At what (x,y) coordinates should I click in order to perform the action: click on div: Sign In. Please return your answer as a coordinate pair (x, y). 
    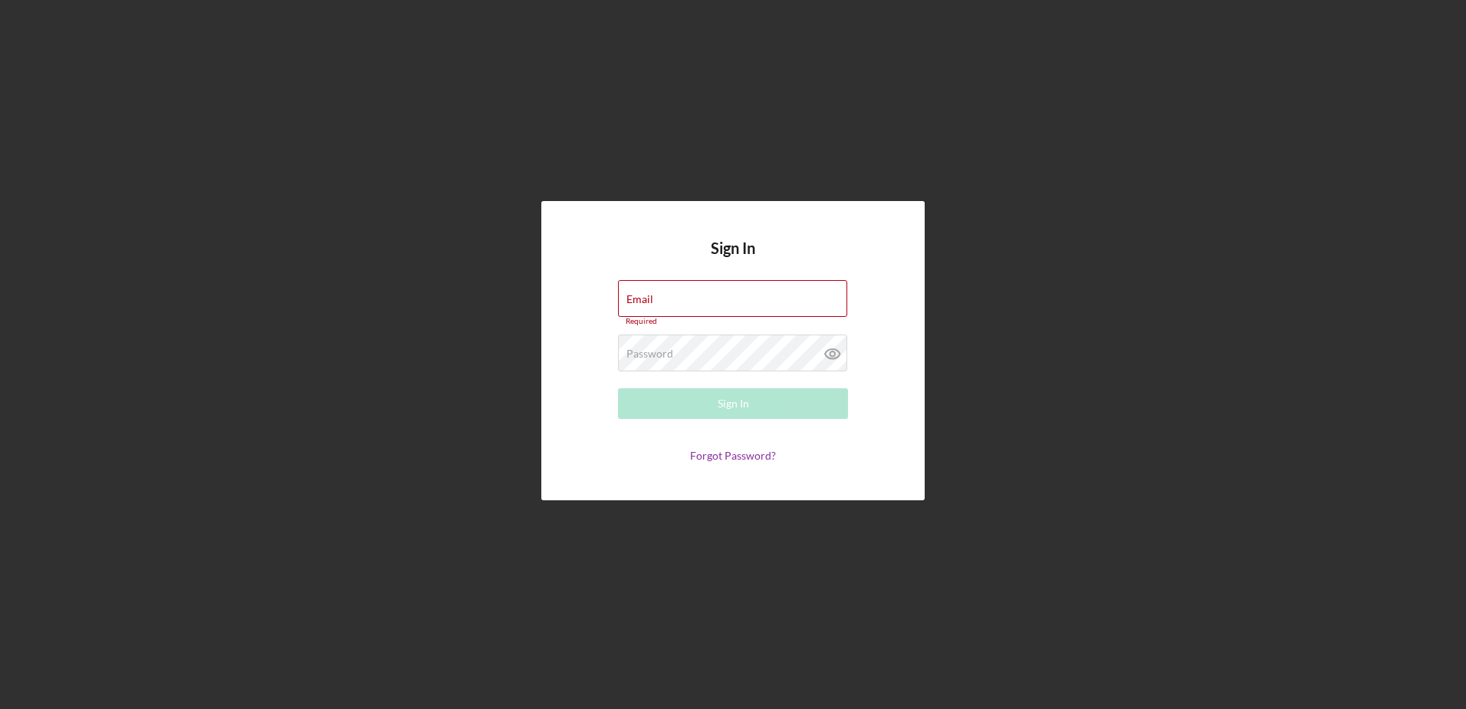
    Looking at the image, I should click on (733, 403).